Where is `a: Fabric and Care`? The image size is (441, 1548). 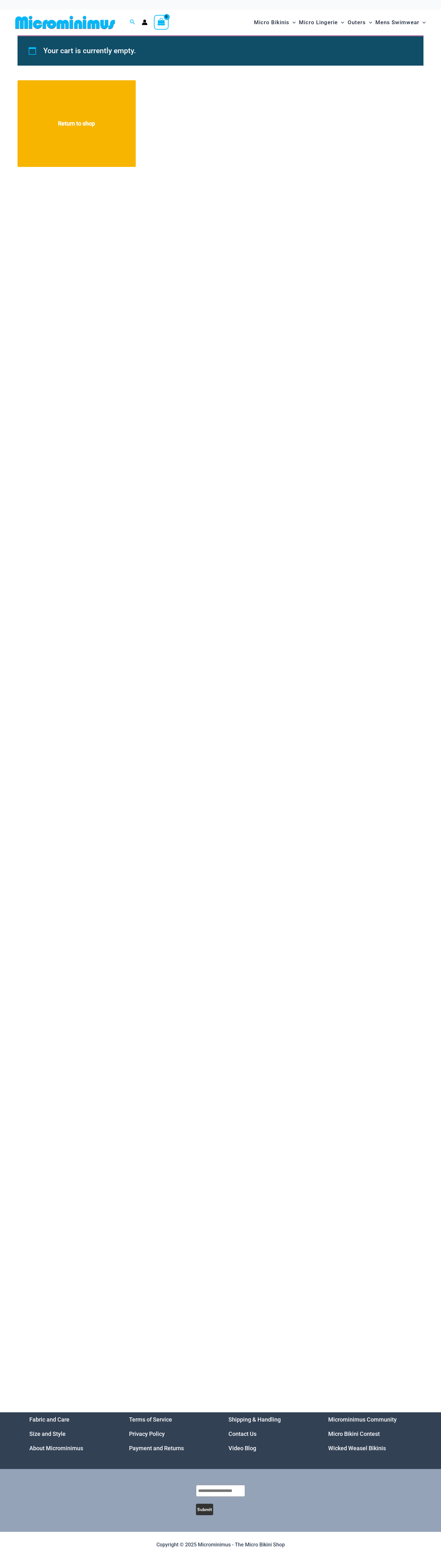
a: Fabric and Care is located at coordinates (49, 1420).